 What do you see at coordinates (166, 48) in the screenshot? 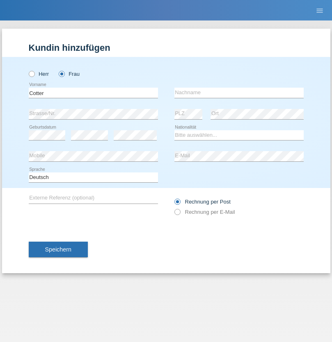
I see `h1: Kundin hinzufügen` at bounding box center [166, 48].